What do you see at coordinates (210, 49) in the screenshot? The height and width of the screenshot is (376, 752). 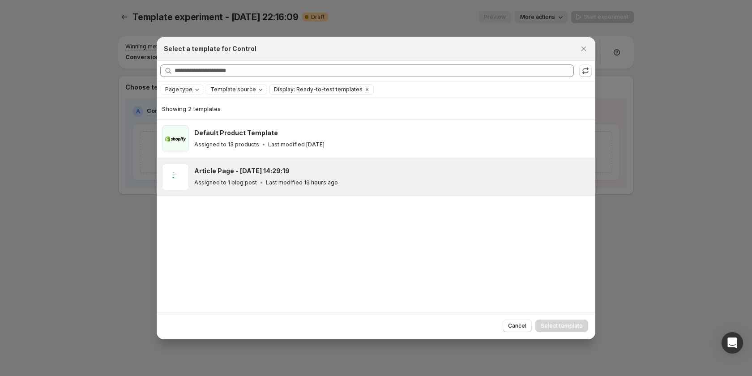 I see `h2: Select a template for Control` at bounding box center [210, 49].